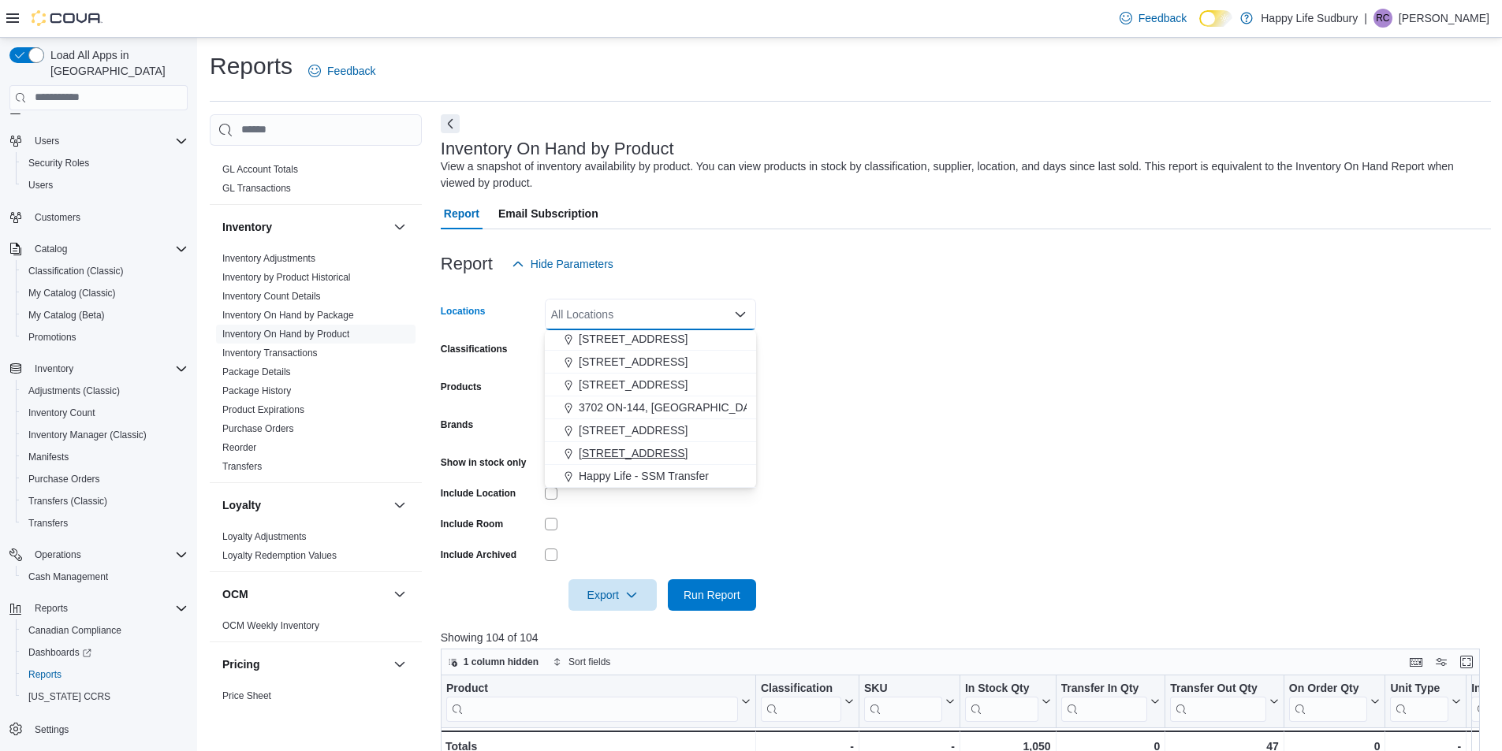 The image size is (1502, 751). What do you see at coordinates (105, 457) in the screenshot?
I see `button: Manifests` at bounding box center [105, 457].